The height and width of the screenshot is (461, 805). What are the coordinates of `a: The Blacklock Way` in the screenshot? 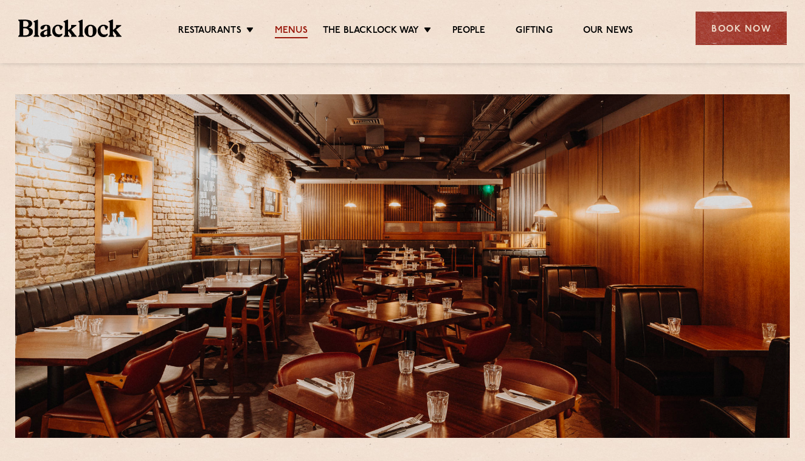 It's located at (371, 32).